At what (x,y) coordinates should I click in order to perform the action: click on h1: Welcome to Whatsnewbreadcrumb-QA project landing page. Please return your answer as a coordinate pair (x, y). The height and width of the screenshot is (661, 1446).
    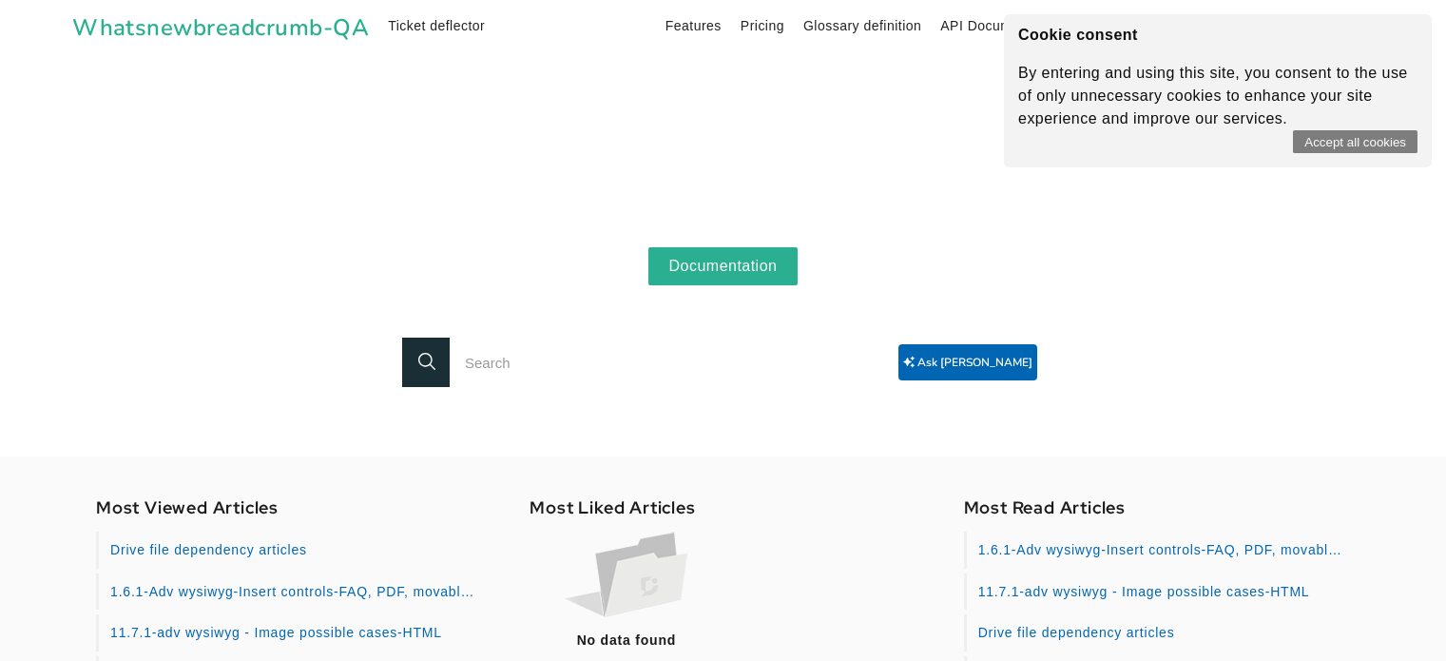
    Looking at the image, I should click on (722, 145).